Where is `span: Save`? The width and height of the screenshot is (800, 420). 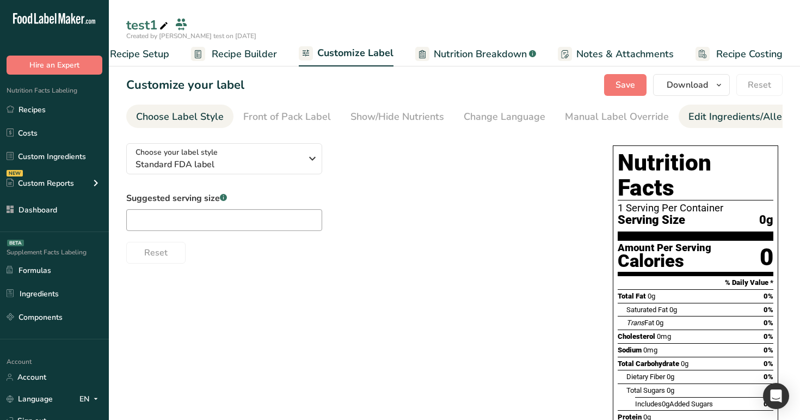 span: Save is located at coordinates (626, 85).